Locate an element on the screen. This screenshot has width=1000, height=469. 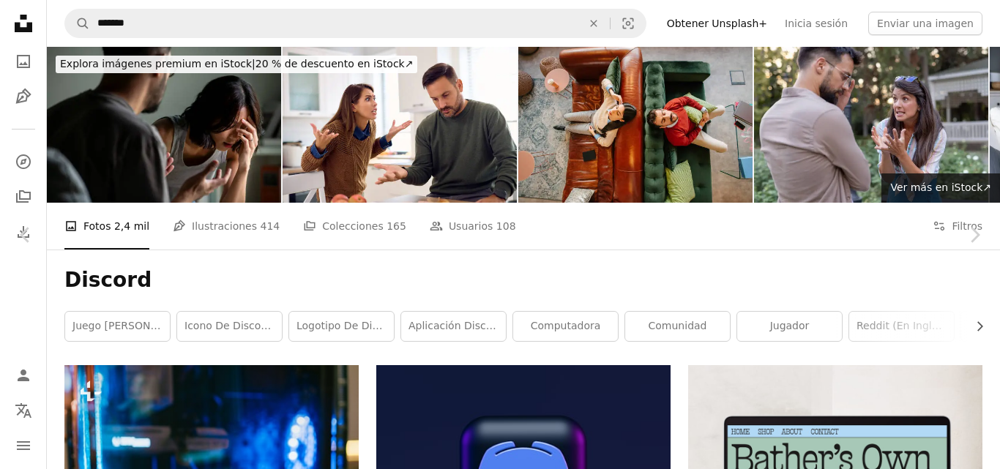
a: Ilustraciones is located at coordinates (23, 97).